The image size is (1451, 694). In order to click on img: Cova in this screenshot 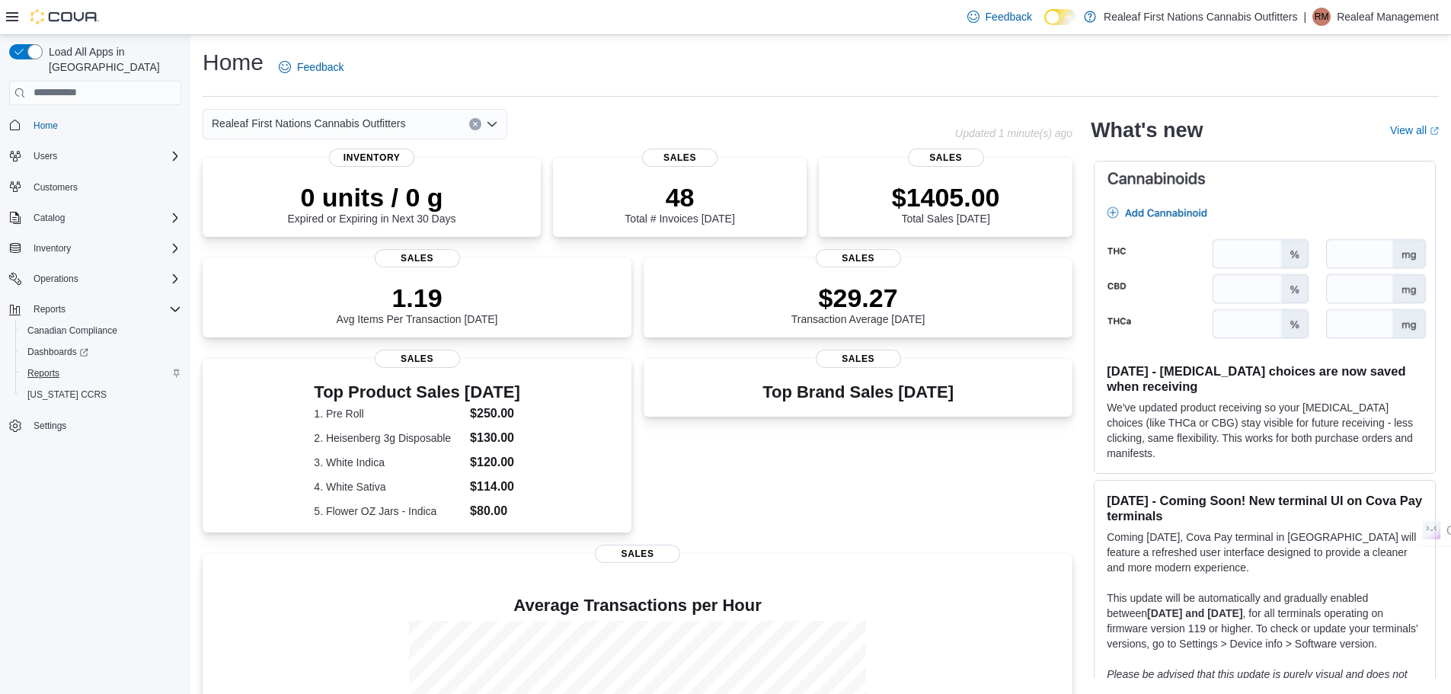, I will do `click(65, 17)`.